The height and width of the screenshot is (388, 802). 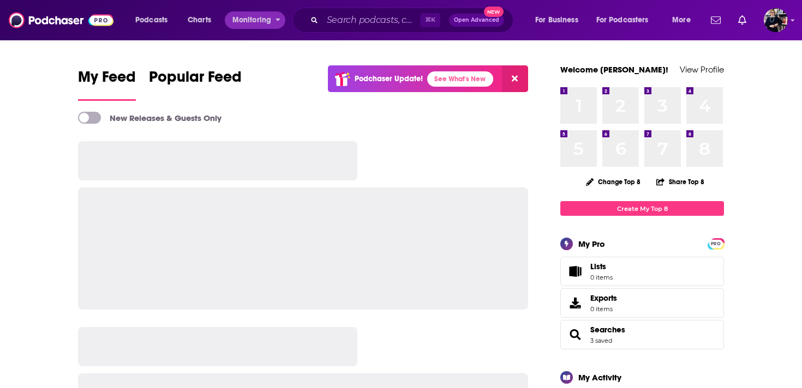 What do you see at coordinates (776, 20) in the screenshot?
I see `img: User Profile` at bounding box center [776, 20].